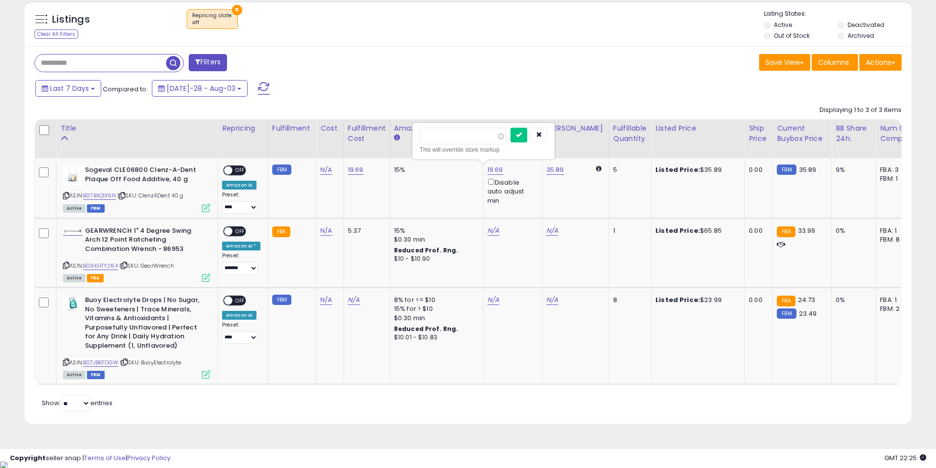 Image resolution: width=936 pixels, height=468 pixels. What do you see at coordinates (808, 170) in the screenshot?
I see `span: 35.89` at bounding box center [808, 170].